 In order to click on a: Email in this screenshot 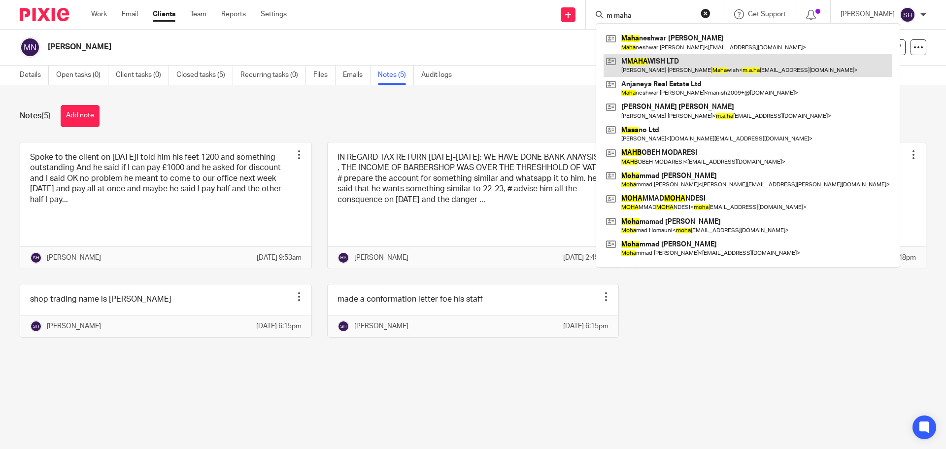, I will do `click(130, 14)`.